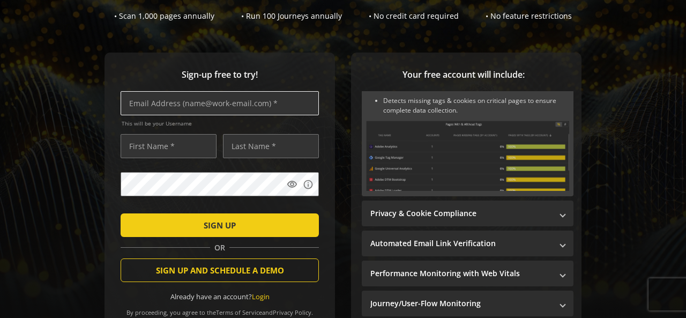  Describe the element at coordinates (468, 304) in the screenshot. I see `mat-expansion-panel-header: Journey/User-Flow Monitoring` at that location.